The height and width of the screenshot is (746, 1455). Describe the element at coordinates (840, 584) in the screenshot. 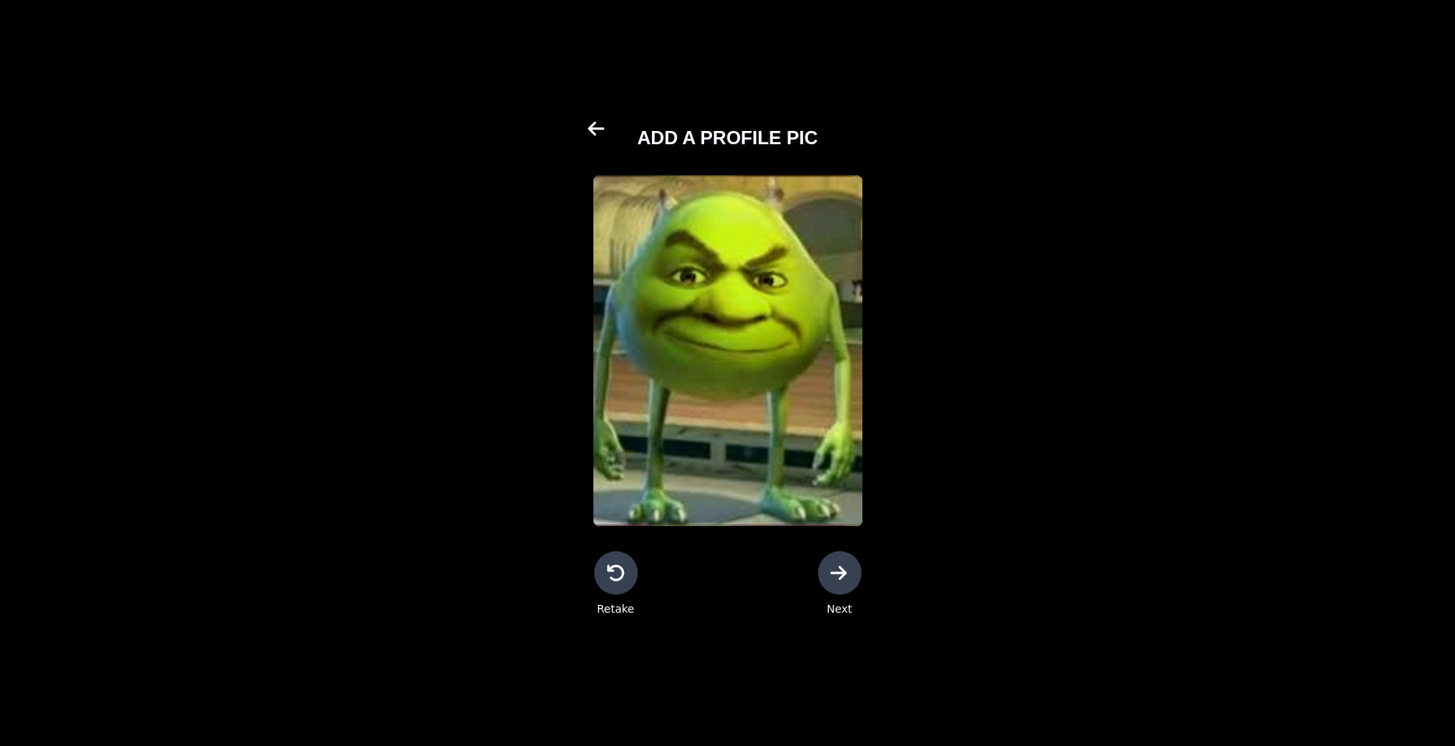

I see `button: Next` at that location.